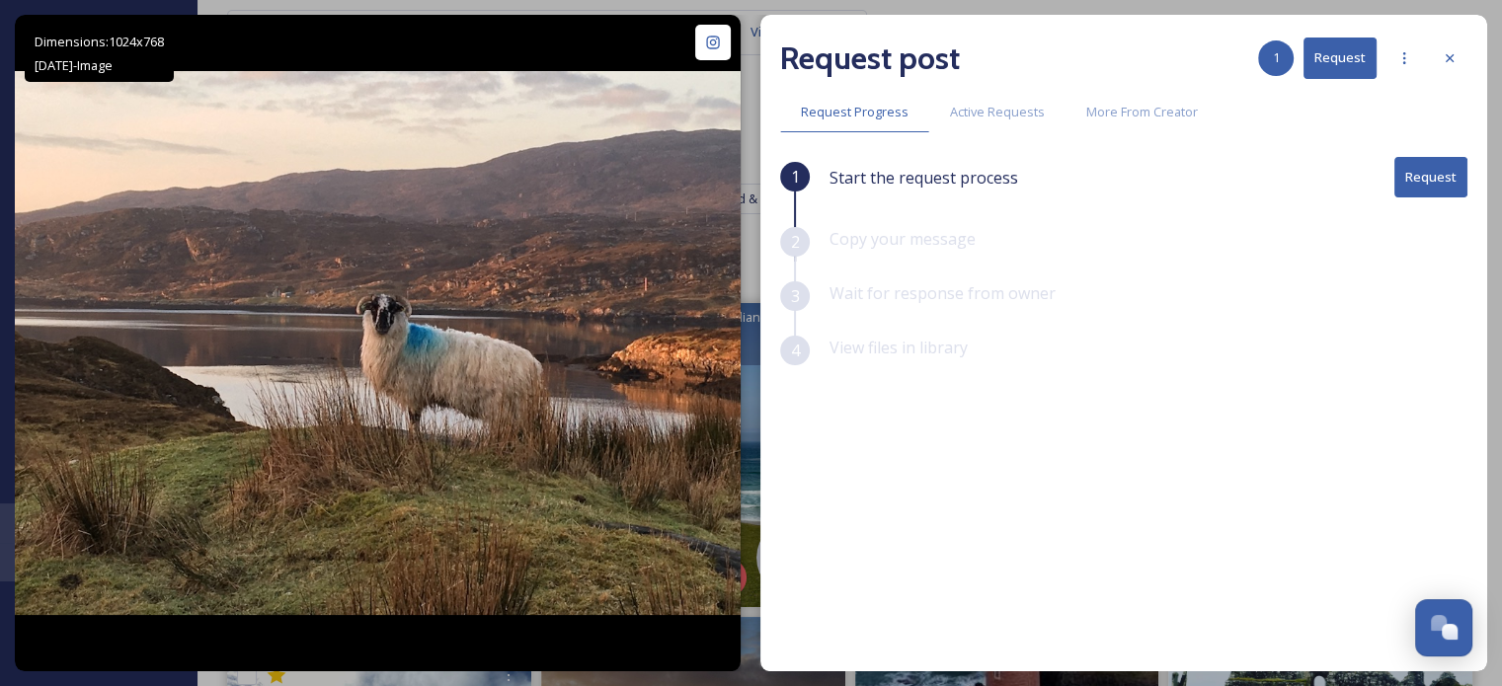  Describe the element at coordinates (795, 296) in the screenshot. I see `span: 3` at that location.